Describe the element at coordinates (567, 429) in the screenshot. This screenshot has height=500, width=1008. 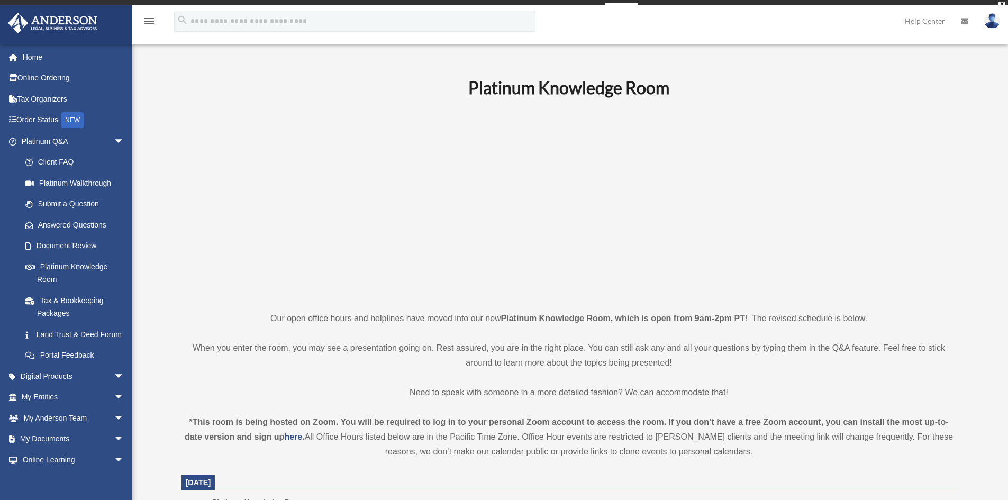
I see `strong: *This room is being hosted on Zoom. You will be required to log in to your personal Zoom account ...` at that location.